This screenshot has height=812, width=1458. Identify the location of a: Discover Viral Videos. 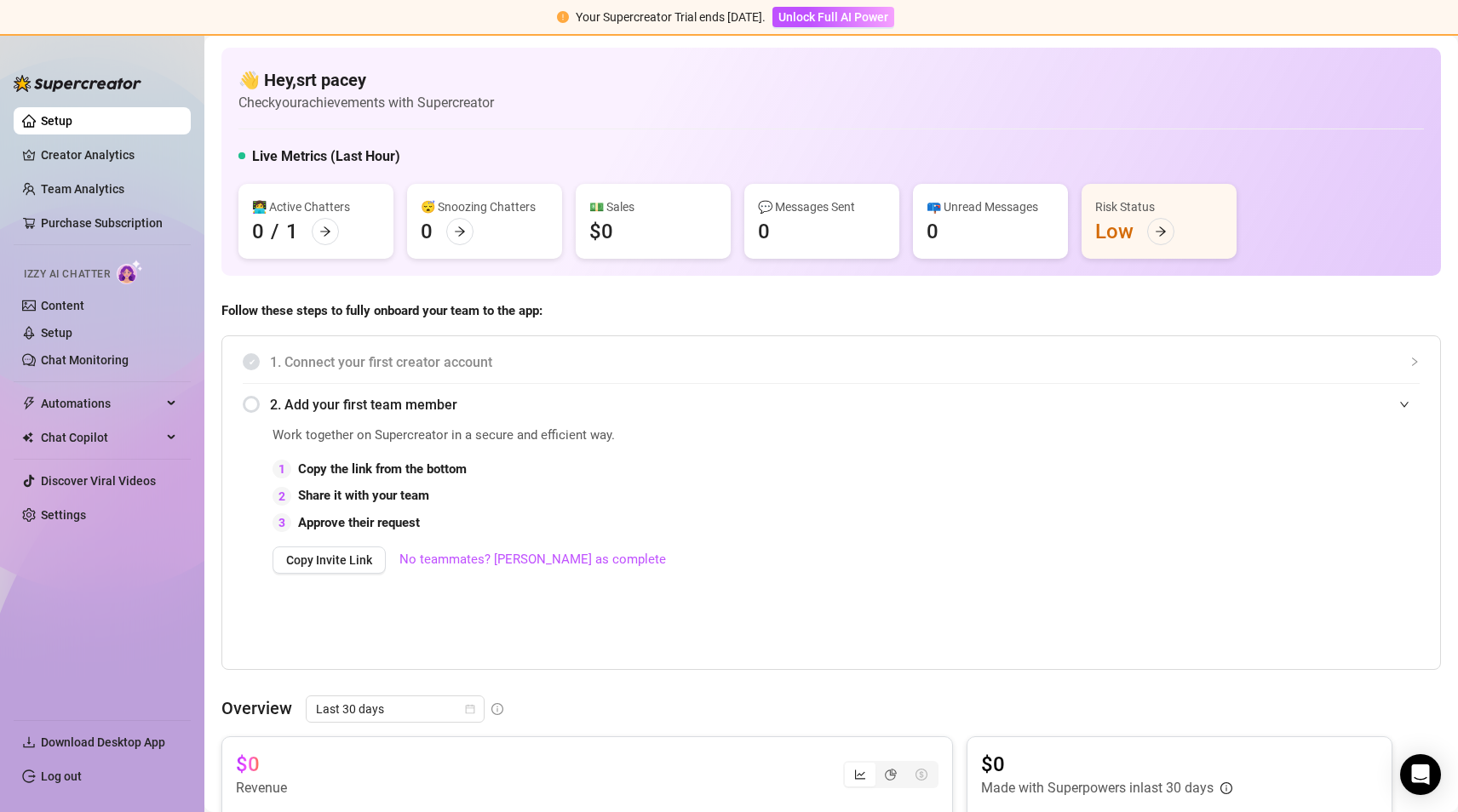
(98, 481).